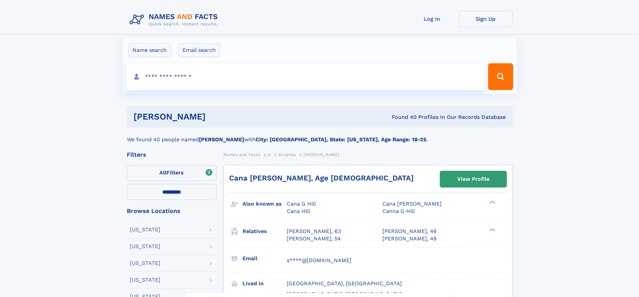 The height and width of the screenshot is (297, 639). Describe the element at coordinates (163, 173) in the screenshot. I see `span: All` at that location.